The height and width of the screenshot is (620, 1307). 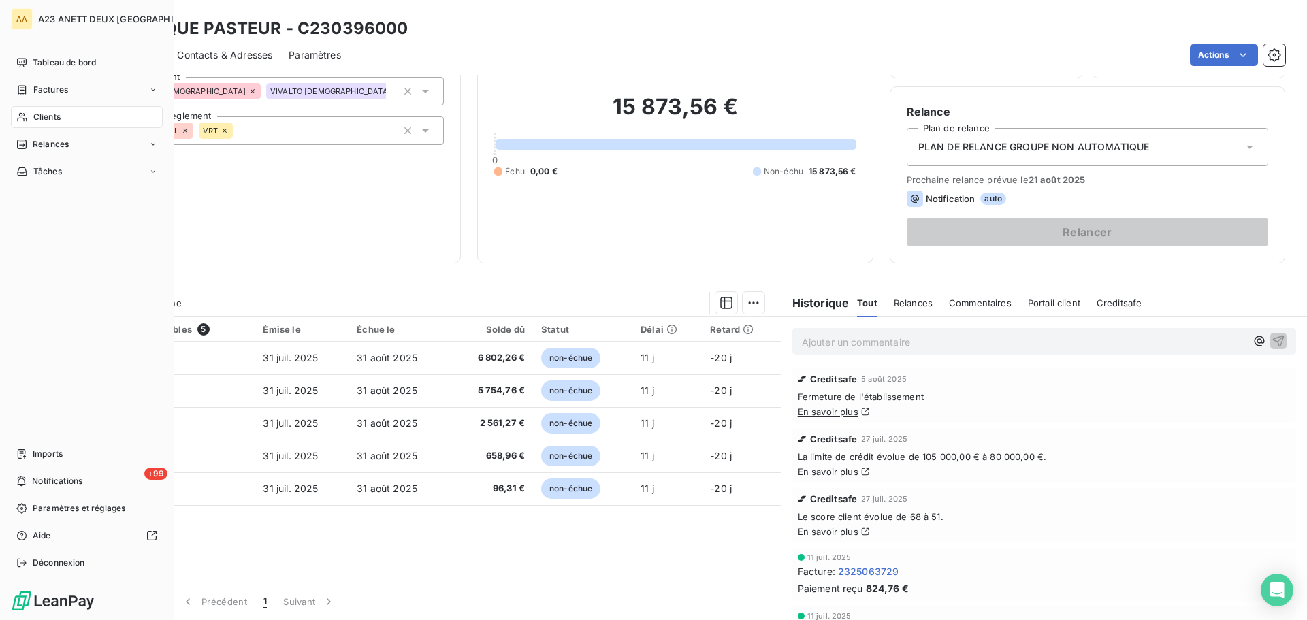 What do you see at coordinates (399, 330) in the screenshot?
I see `div: Échue le` at bounding box center [399, 330].